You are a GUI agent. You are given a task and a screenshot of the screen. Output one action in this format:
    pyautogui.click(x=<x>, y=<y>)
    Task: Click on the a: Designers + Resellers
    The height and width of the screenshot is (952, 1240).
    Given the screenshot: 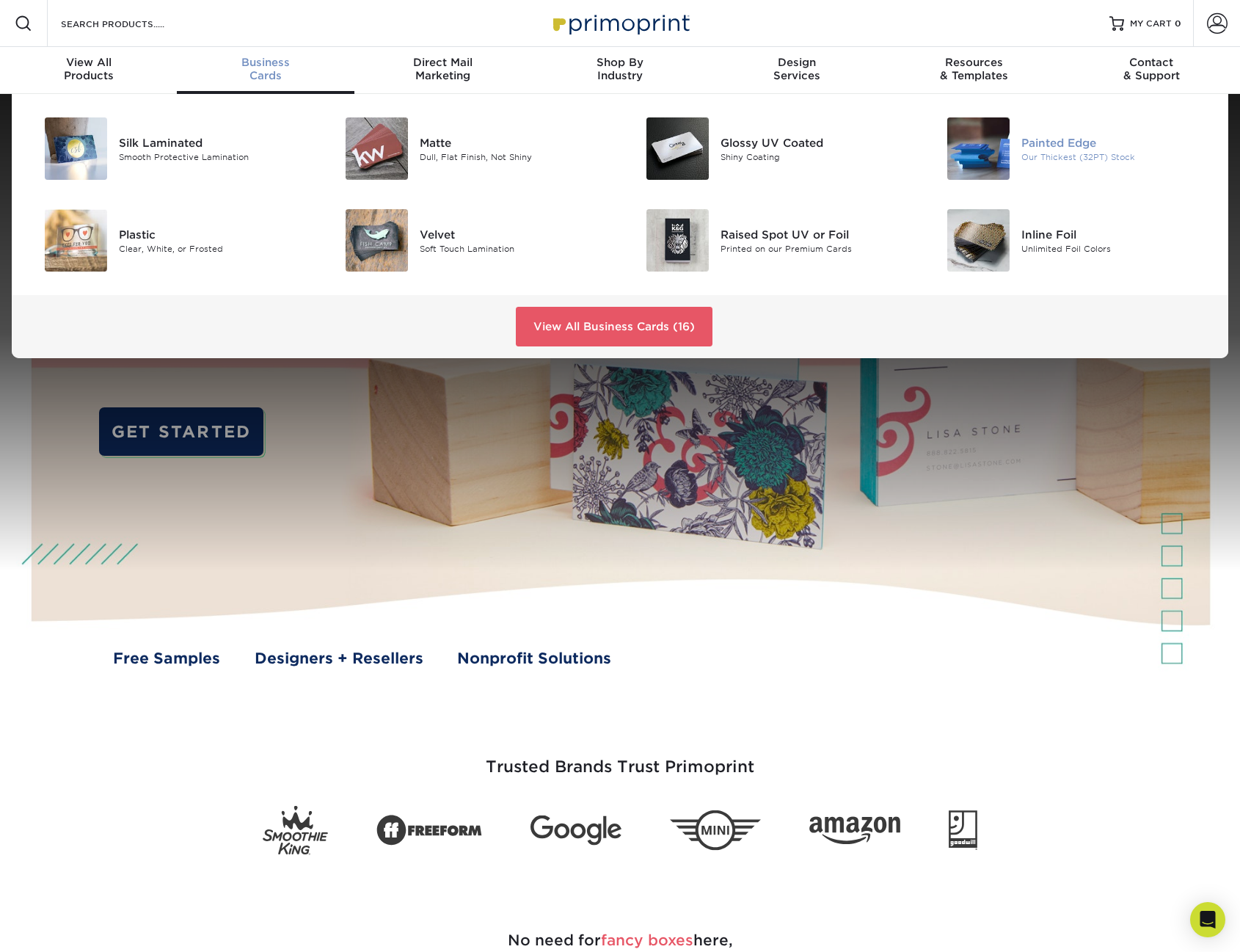 What is the action you would take?
    pyautogui.click(x=339, y=658)
    